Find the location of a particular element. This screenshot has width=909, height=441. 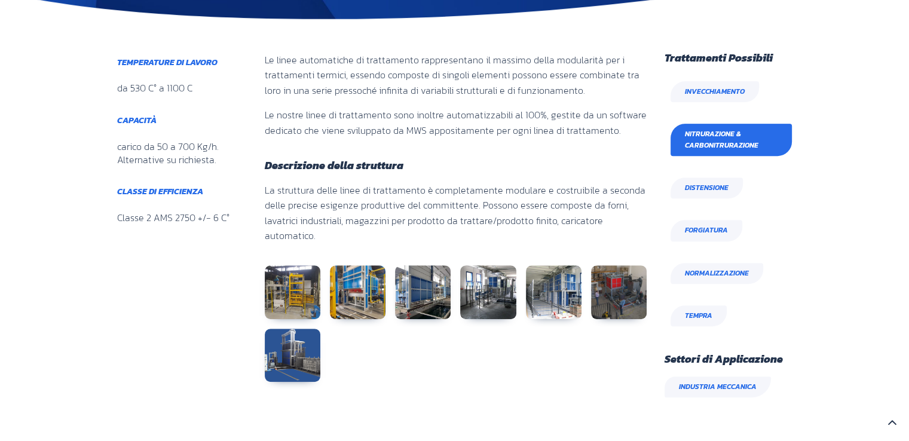

a: Nitrurazione & Carbonitrurazione is located at coordinates (731, 140).